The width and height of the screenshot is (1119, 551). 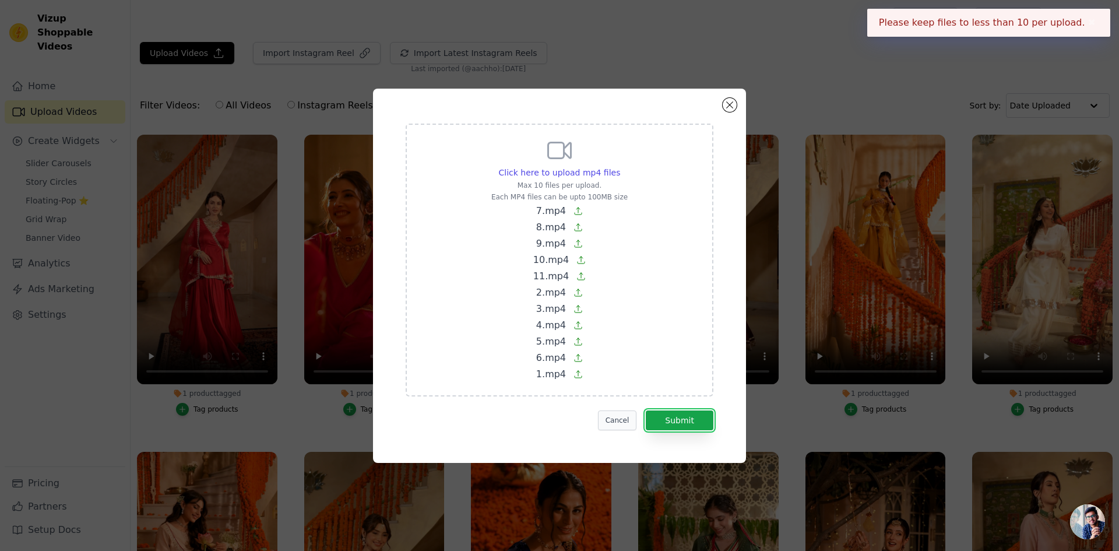 I want to click on span: 4.mp4, so click(x=551, y=325).